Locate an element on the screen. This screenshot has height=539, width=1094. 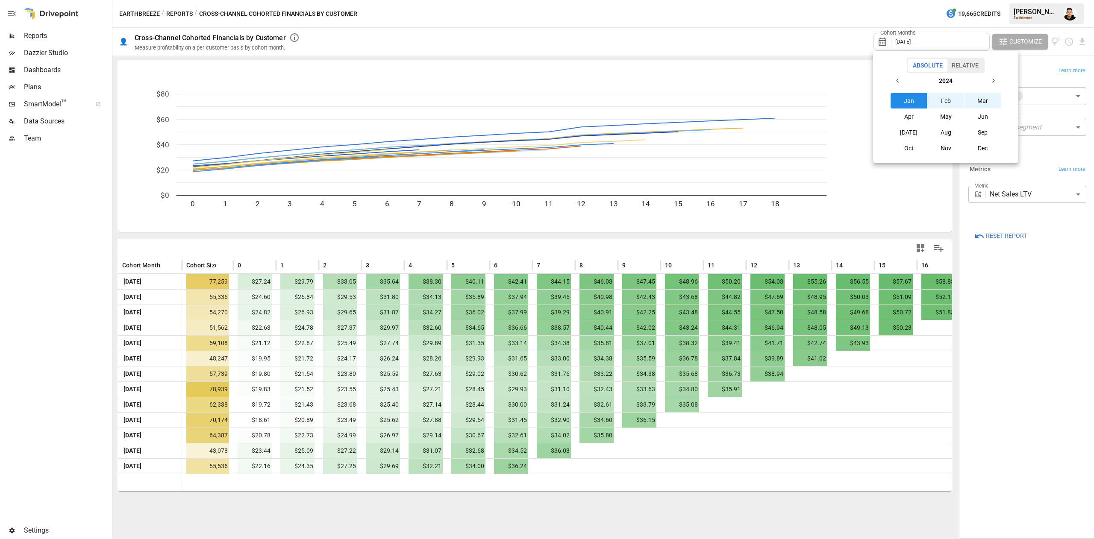
button: Oct is located at coordinates (909, 148).